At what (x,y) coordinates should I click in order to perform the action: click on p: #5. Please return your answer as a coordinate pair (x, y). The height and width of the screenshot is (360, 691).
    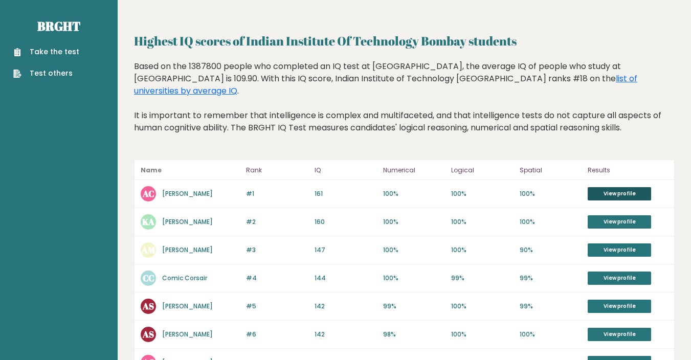
    Looking at the image, I should click on (277, 306).